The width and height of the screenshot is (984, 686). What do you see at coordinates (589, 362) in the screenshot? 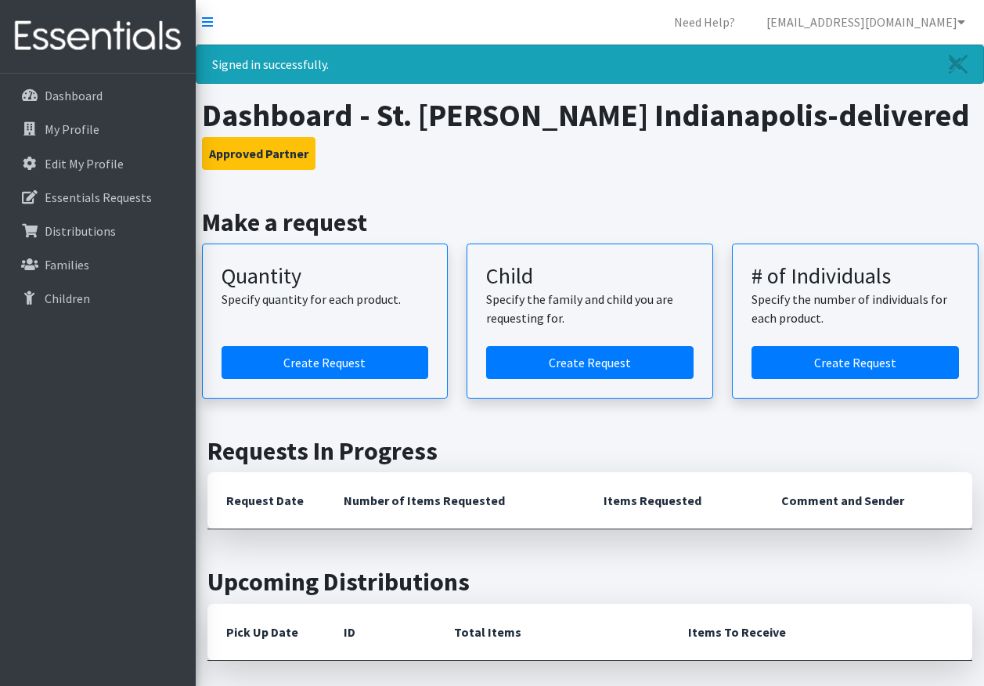
I see `a: Create a request for a child or family` at bounding box center [589, 362].